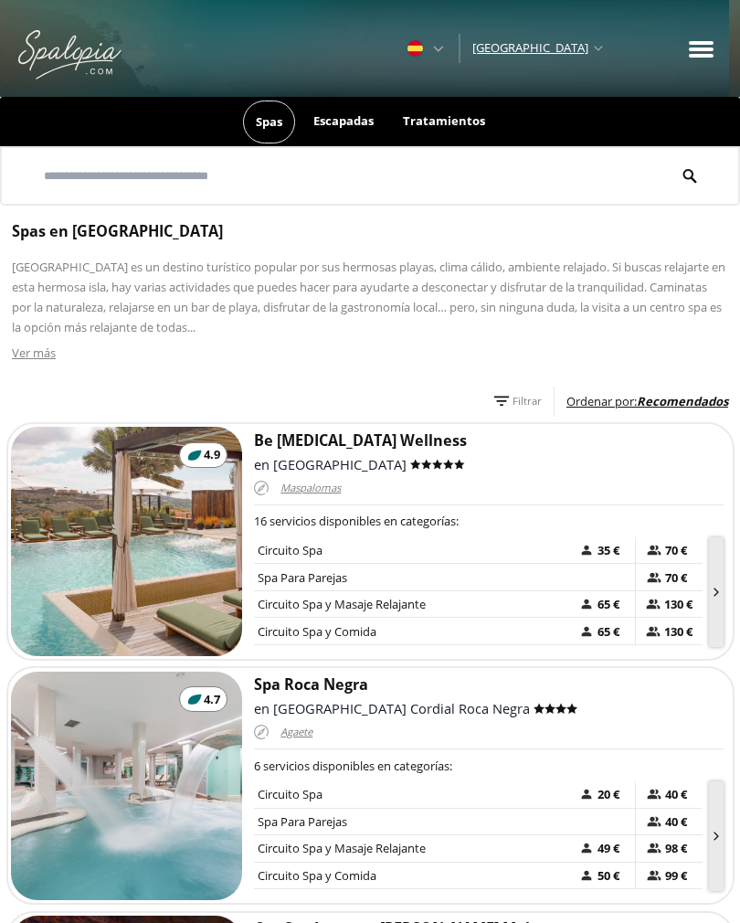 This screenshot has width=740, height=923. Describe the element at coordinates (70, 55) in the screenshot. I see `img: logo` at that location.